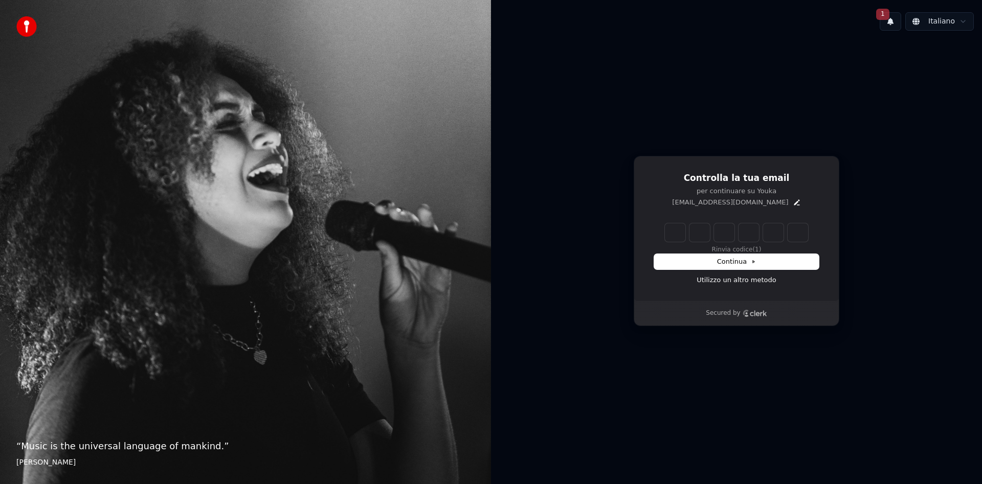 Image resolution: width=982 pixels, height=484 pixels. Describe the element at coordinates (736, 262) in the screenshot. I see `span: Continua` at that location.